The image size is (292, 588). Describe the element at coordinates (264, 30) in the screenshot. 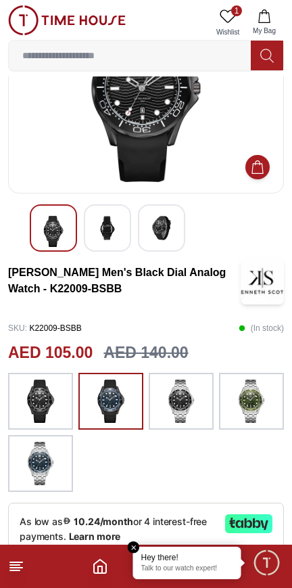

I see `span: My Bag` at that location.